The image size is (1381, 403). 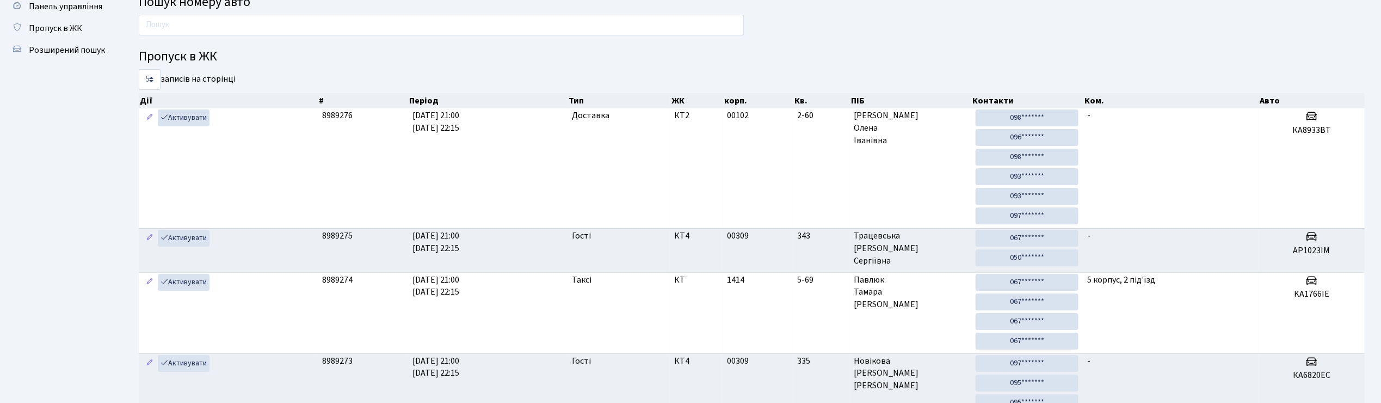 I want to click on label: записів на сторінці, so click(x=187, y=79).